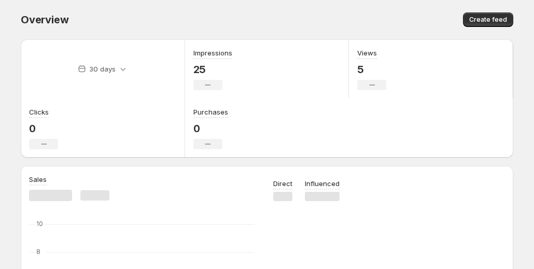 The width and height of the screenshot is (534, 269). Describe the element at coordinates (488, 20) in the screenshot. I see `button: Create feed` at that location.